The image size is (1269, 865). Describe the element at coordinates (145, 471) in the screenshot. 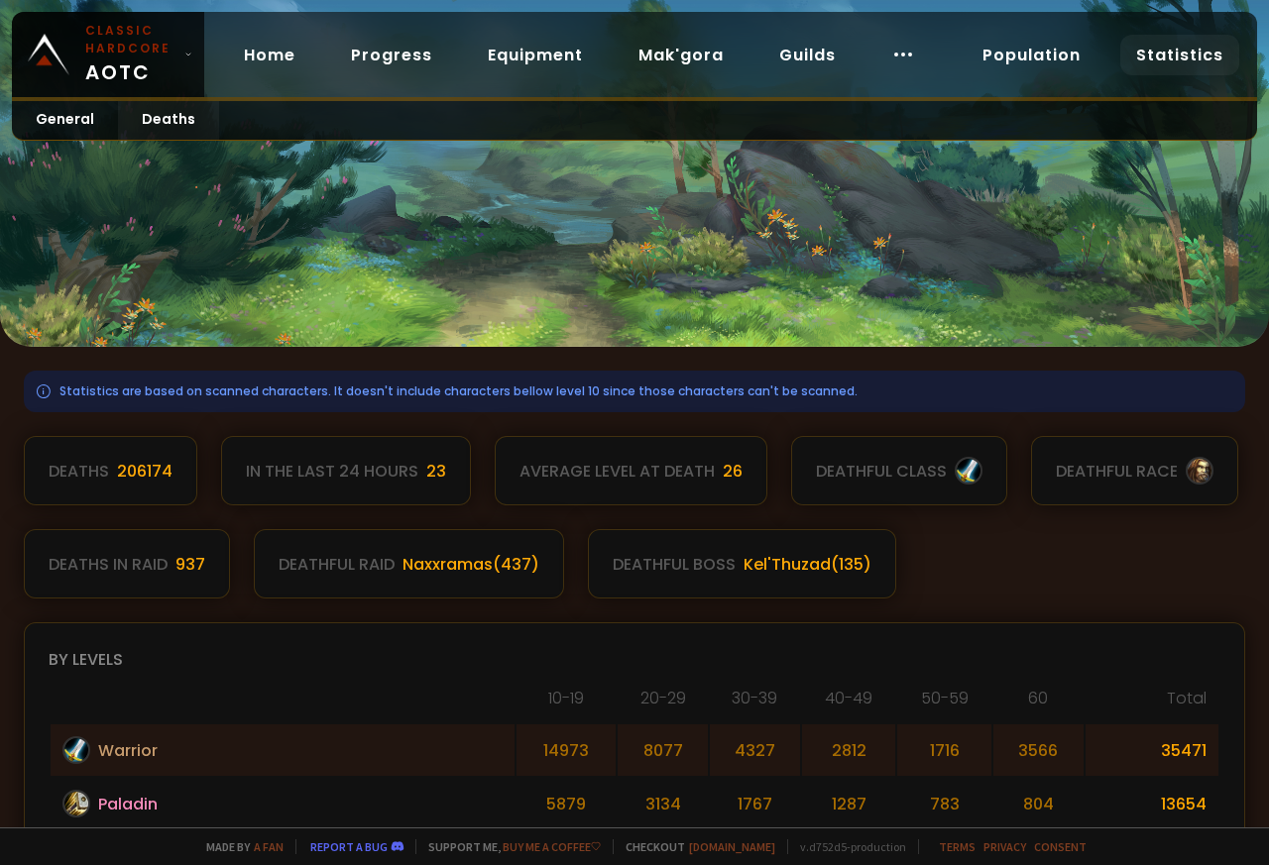

I see `div: 206174` at that location.